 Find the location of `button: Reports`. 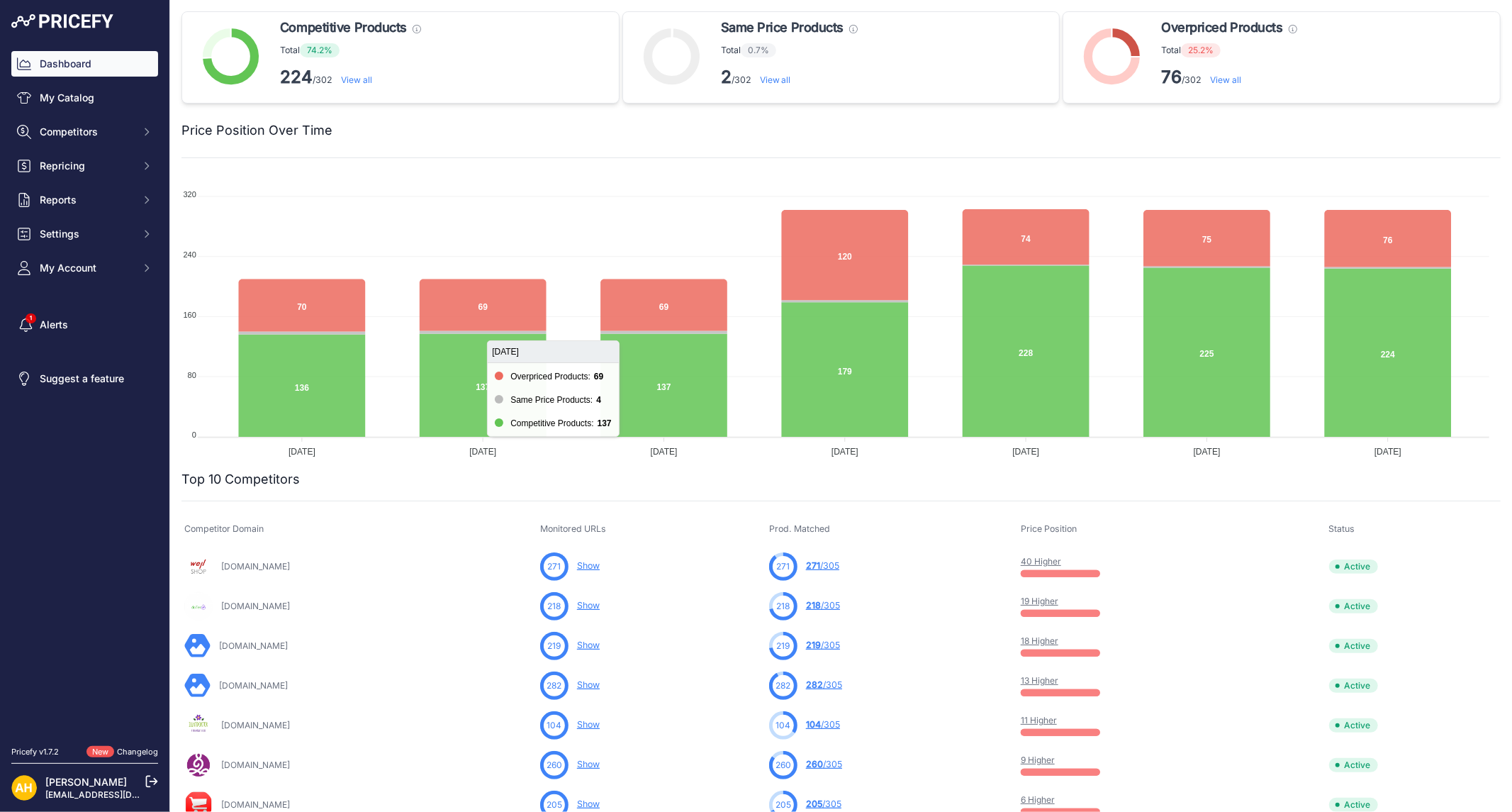

button: Reports is located at coordinates (84, 200).